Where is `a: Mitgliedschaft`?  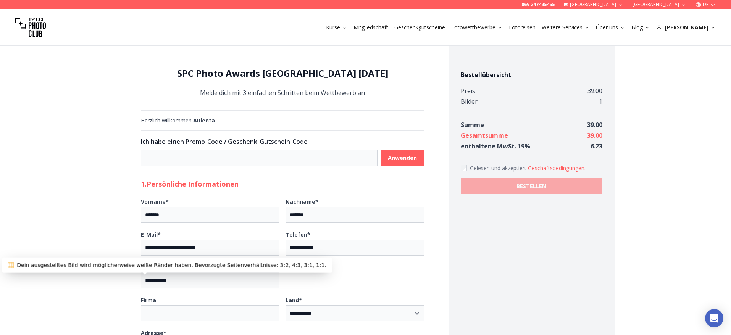 a: Mitgliedschaft is located at coordinates (371, 28).